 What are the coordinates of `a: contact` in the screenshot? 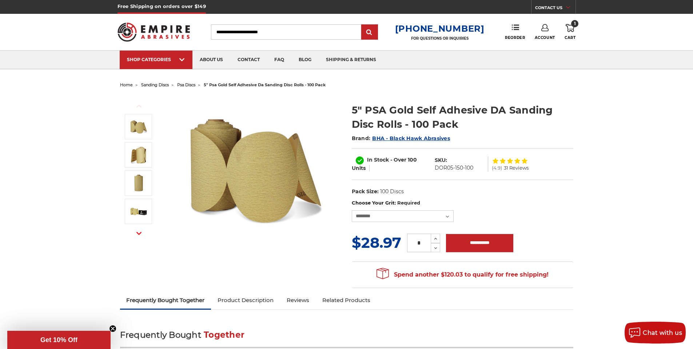 It's located at (248, 60).